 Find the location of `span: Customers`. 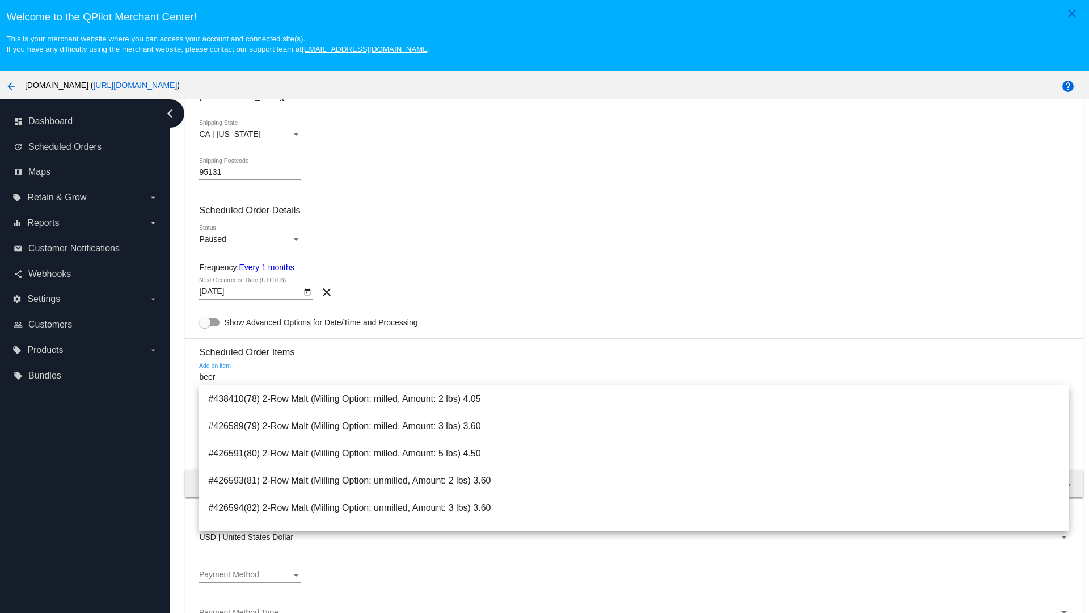

span: Customers is located at coordinates (50, 325).